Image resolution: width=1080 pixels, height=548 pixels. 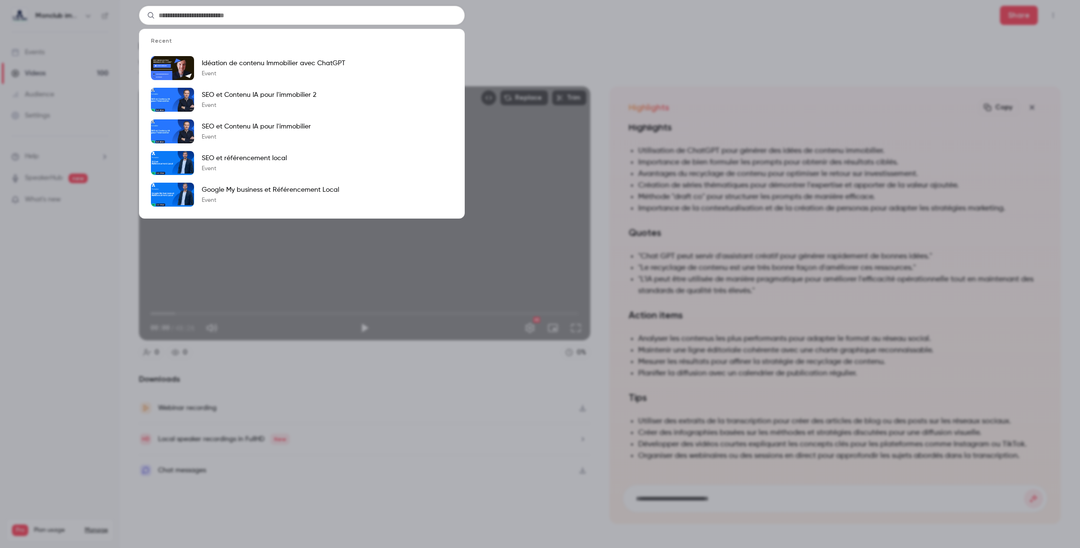 I want to click on img: SEO et référencement local, so click(x=173, y=163).